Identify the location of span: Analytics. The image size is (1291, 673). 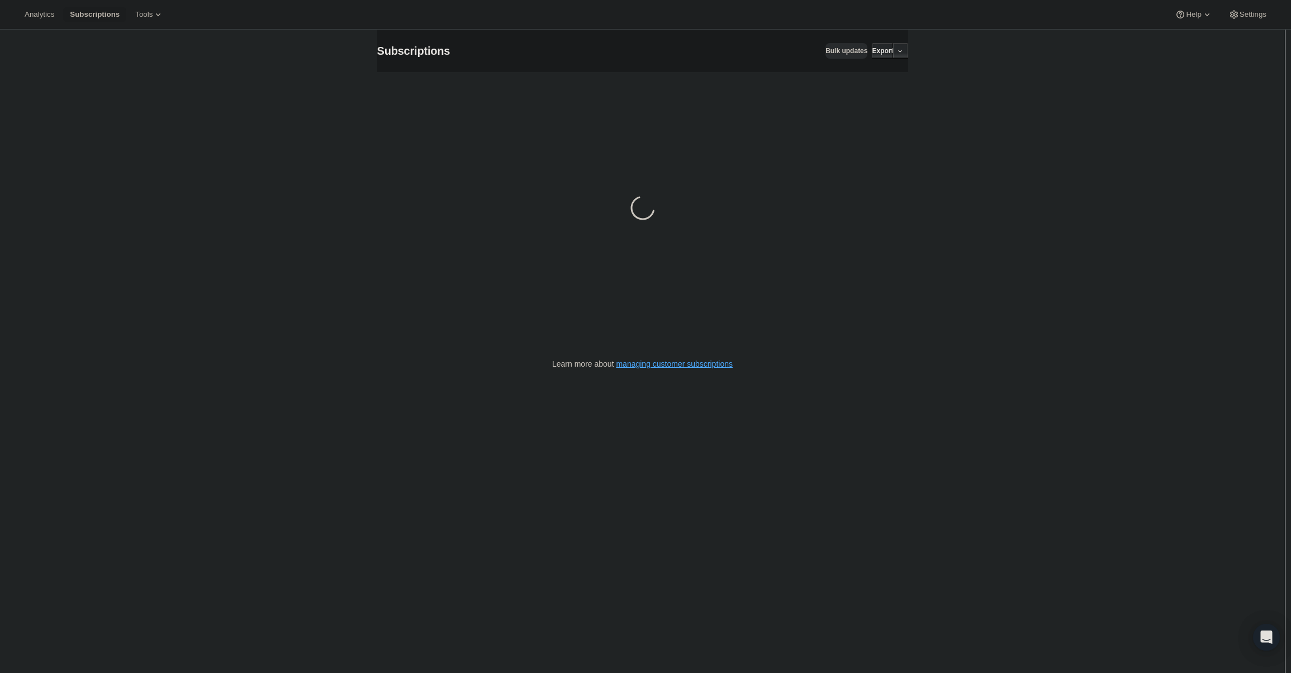
(39, 15).